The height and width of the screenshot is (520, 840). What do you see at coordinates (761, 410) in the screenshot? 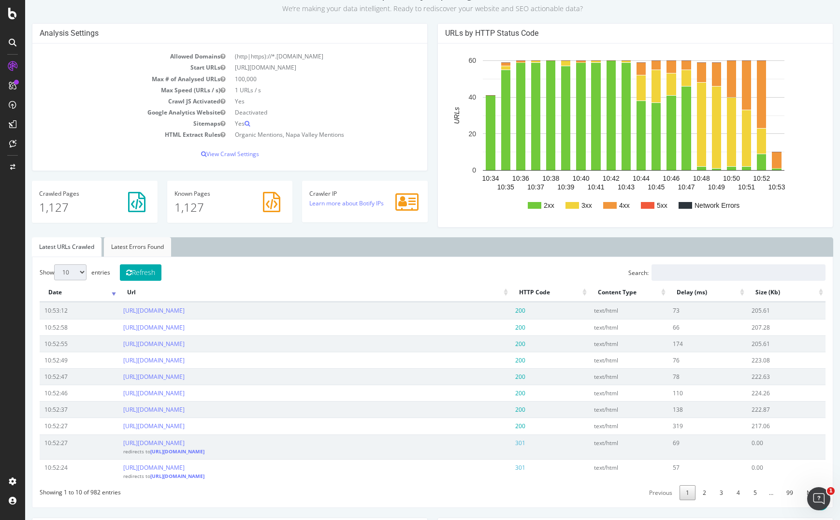
I see `td: 222.87` at bounding box center [761, 410].